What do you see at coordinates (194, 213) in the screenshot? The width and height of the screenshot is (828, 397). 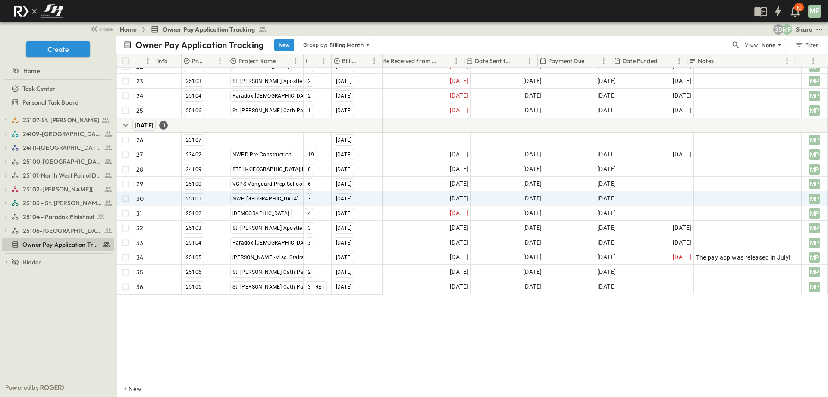 I see `span: 25102` at bounding box center [194, 213].